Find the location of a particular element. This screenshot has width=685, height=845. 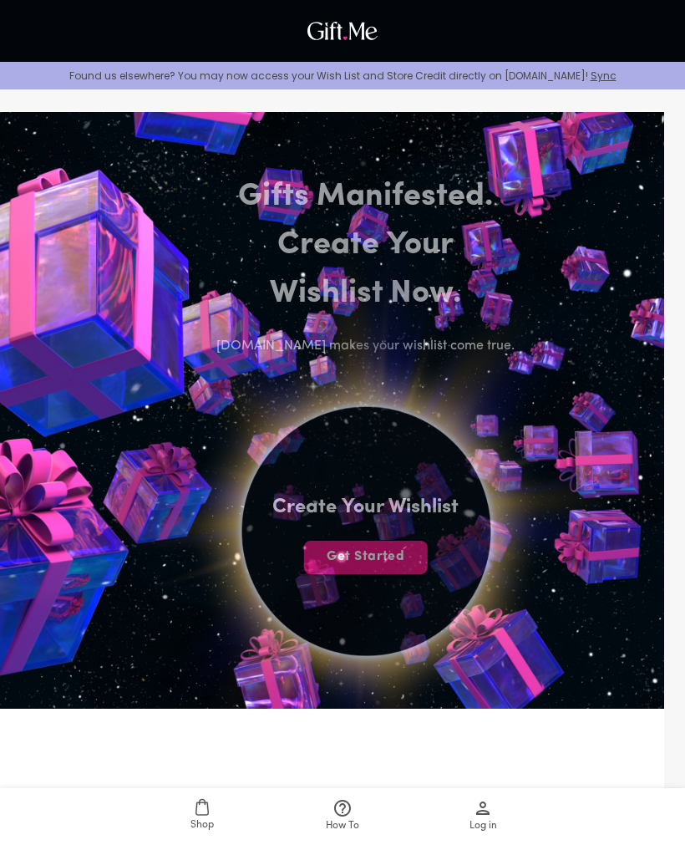

a: Sync is located at coordinates (603, 75).